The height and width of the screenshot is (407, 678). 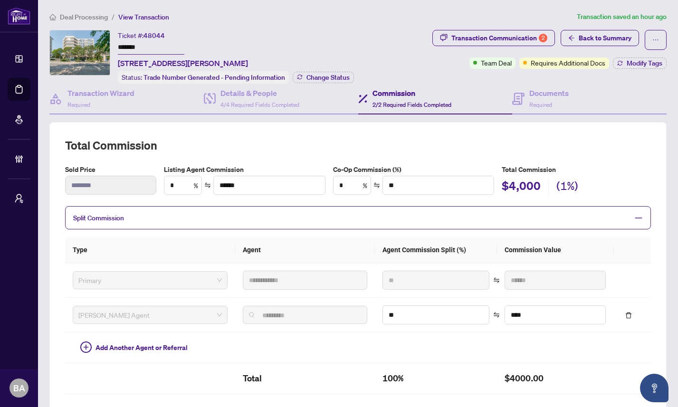 What do you see at coordinates (577, 170) in the screenshot?
I see `h5: Total Commission` at bounding box center [577, 170].